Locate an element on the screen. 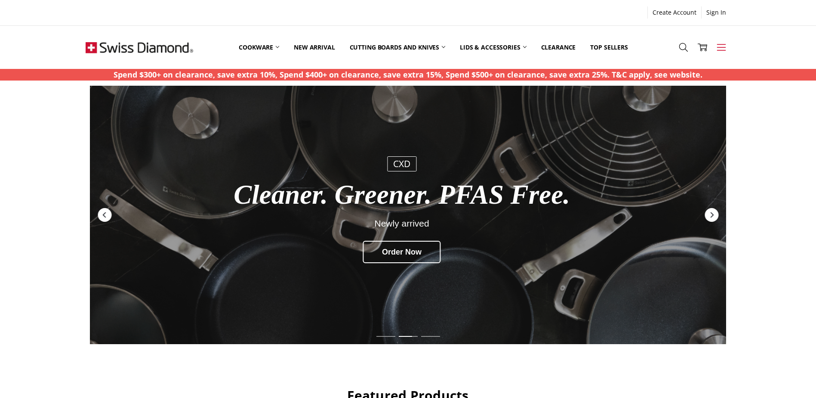  div: Cleaner. Greener. PFAS Free. is located at coordinates (402, 195).